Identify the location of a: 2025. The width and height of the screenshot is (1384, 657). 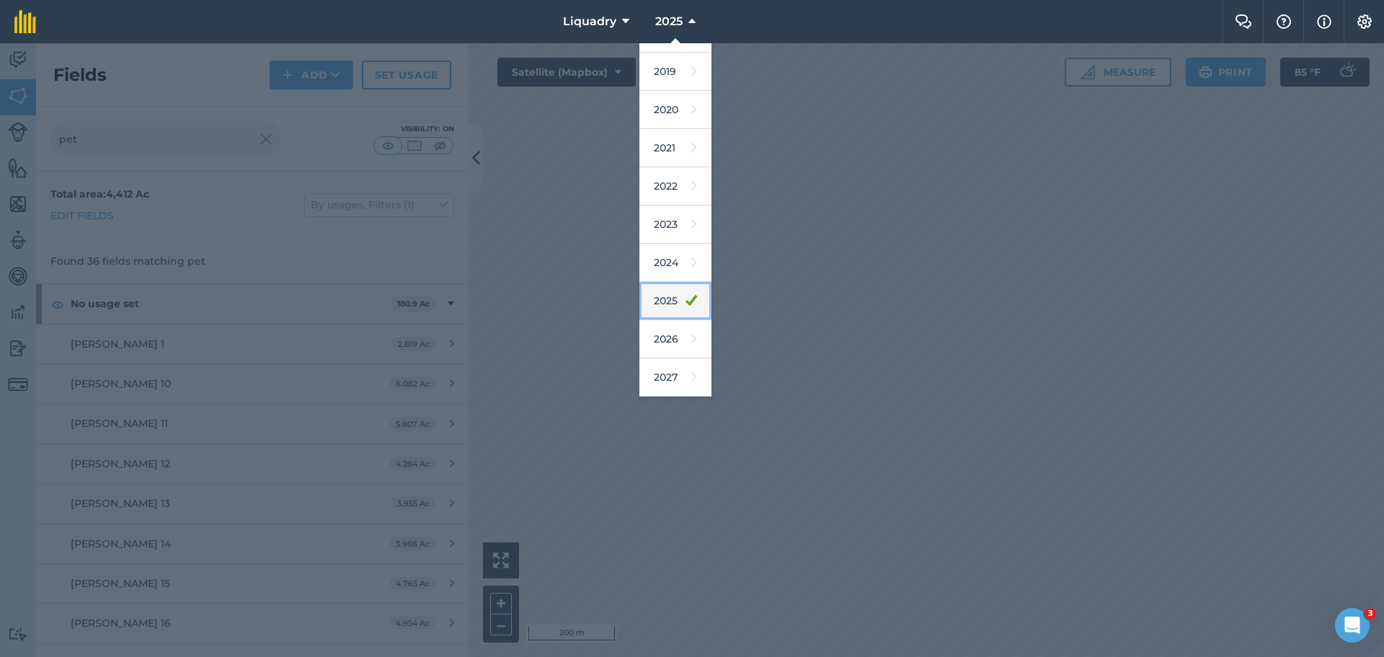
(675, 301).